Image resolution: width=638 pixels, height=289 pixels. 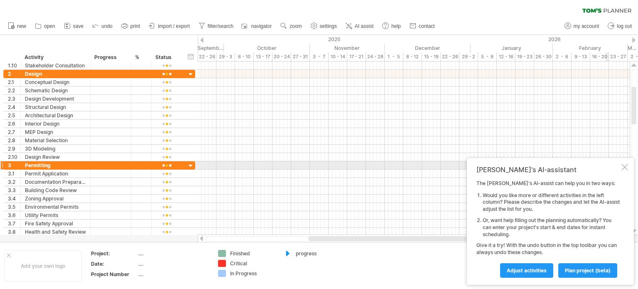 I want to click on a: navigator, so click(x=257, y=26).